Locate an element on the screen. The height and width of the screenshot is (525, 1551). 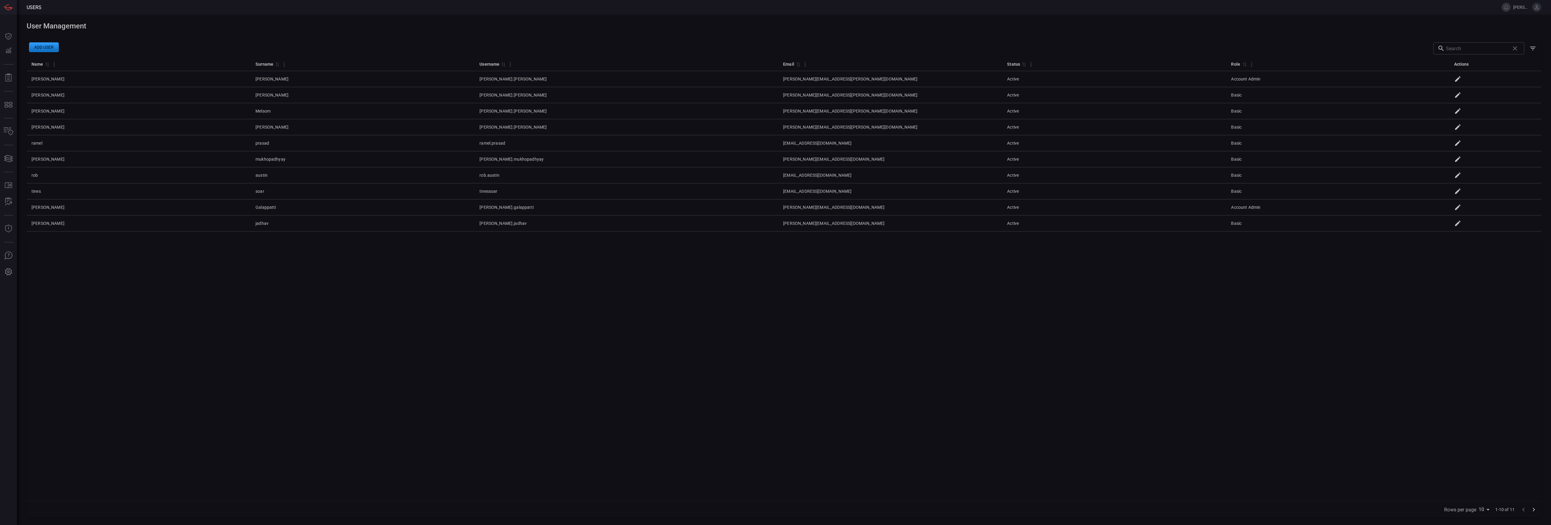
div: Username is located at coordinates (489, 64).